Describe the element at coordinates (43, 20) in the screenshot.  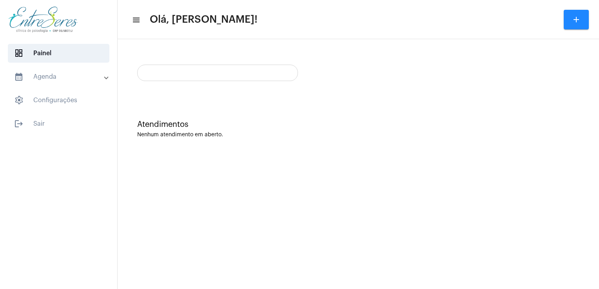
I see `img: aa27006a-a7e4-c883-abf8-315c10fe6841.png` at that location.